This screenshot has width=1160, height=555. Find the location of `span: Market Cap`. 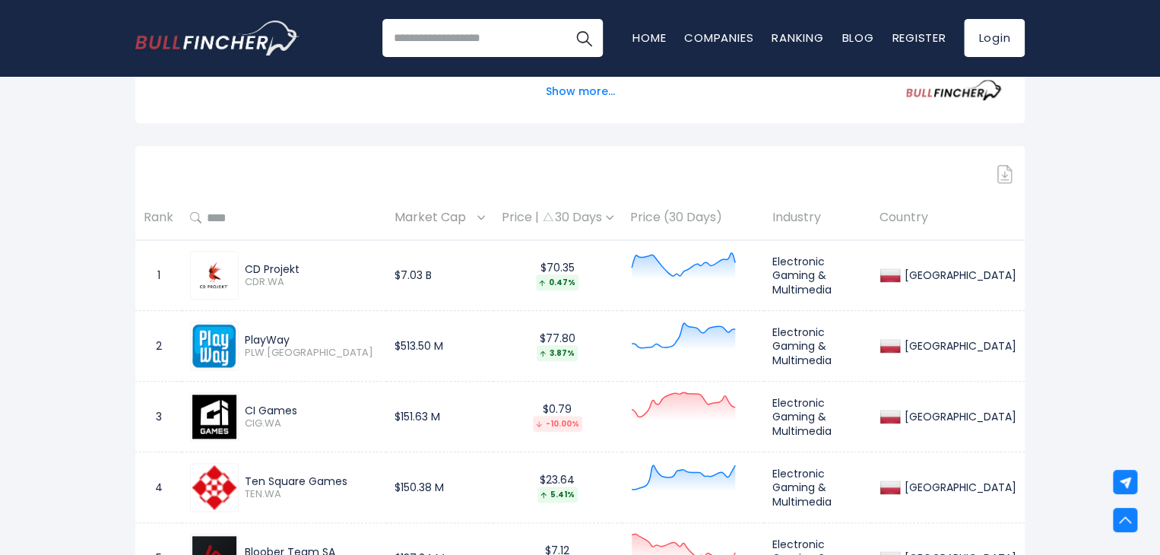

span: Market Cap is located at coordinates (434, 217).